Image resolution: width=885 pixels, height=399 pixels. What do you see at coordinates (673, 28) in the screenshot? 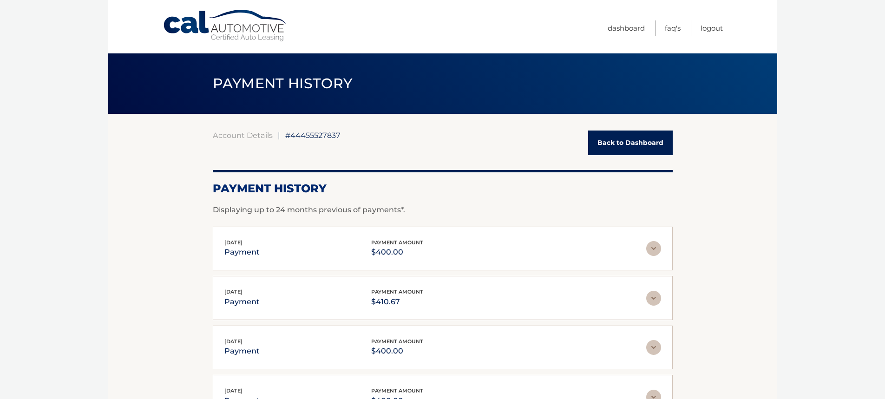
I see `a: FAQ's` at bounding box center [673, 28].